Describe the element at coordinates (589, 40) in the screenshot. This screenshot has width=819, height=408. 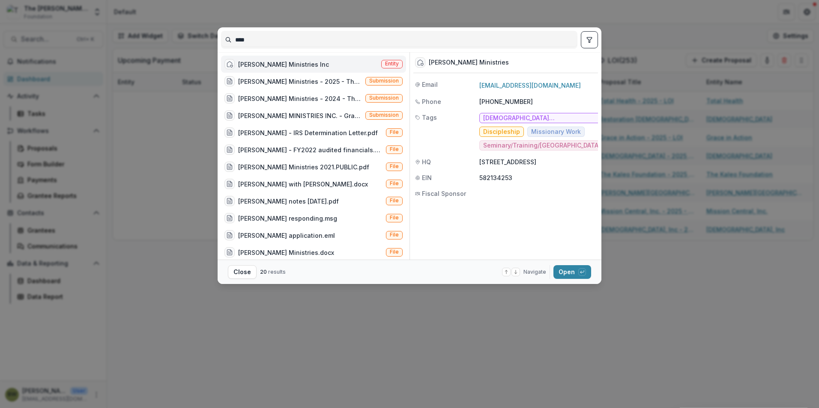
I see `button: toggle filters` at that location.